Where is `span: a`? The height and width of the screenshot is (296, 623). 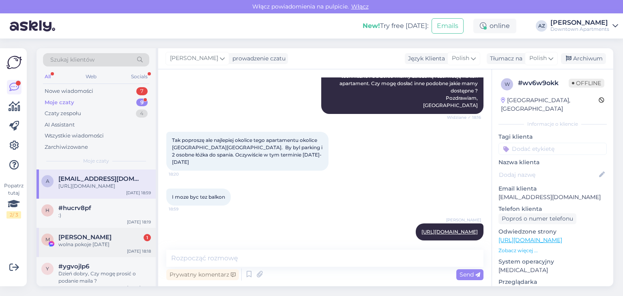
span: a is located at coordinates (47, 181).